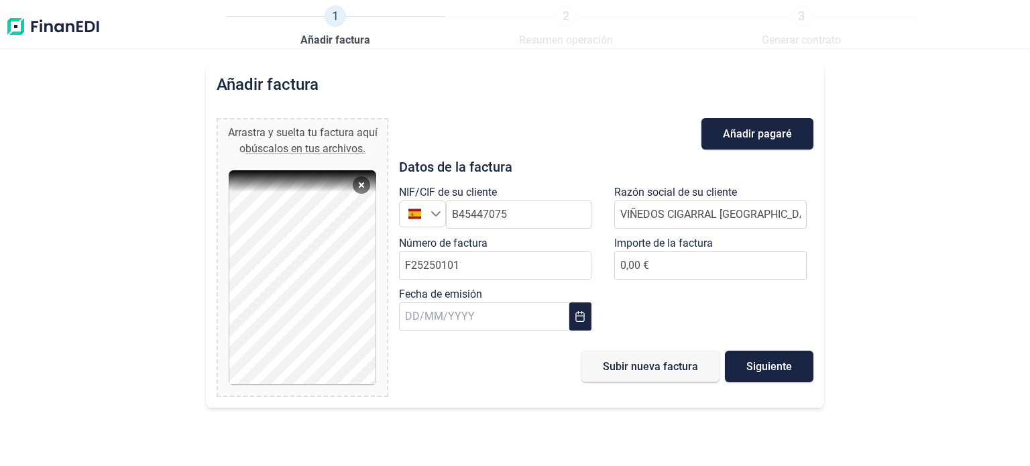 This screenshot has width=1030, height=466. What do you see at coordinates (484, 317) in the screenshot?
I see `input: DD/MM/YYYY` at bounding box center [484, 317].